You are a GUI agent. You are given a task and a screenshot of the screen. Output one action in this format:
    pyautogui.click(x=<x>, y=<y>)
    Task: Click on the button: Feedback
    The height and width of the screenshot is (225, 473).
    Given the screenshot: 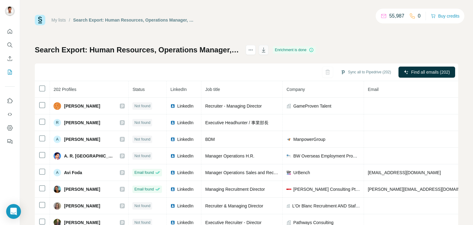 What is the action you would take?
    pyautogui.click(x=10, y=141)
    